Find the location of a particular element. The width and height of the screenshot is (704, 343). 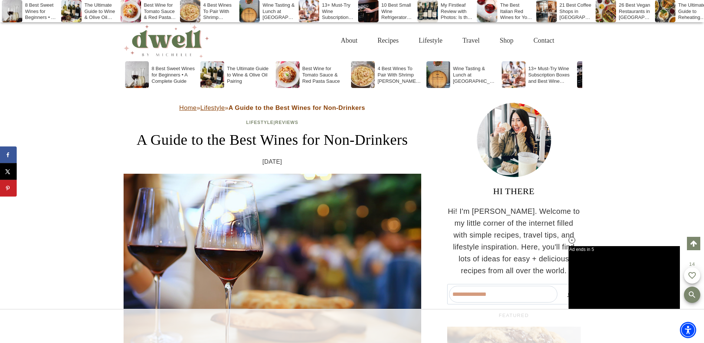

strong: A Guide to the Best Wines for Non-Drinkers is located at coordinates (297, 108).